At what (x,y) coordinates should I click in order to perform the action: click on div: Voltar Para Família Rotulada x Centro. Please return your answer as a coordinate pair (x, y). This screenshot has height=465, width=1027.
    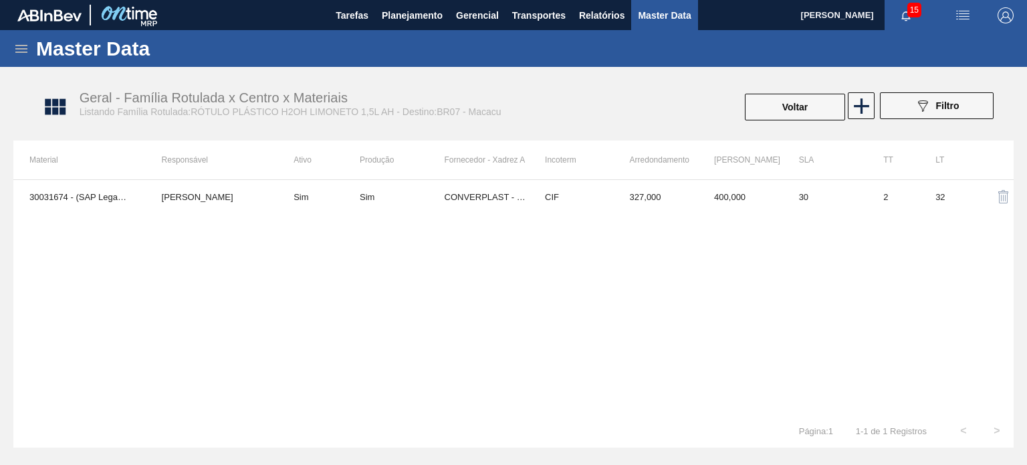
    Looking at the image, I should click on (795, 107).